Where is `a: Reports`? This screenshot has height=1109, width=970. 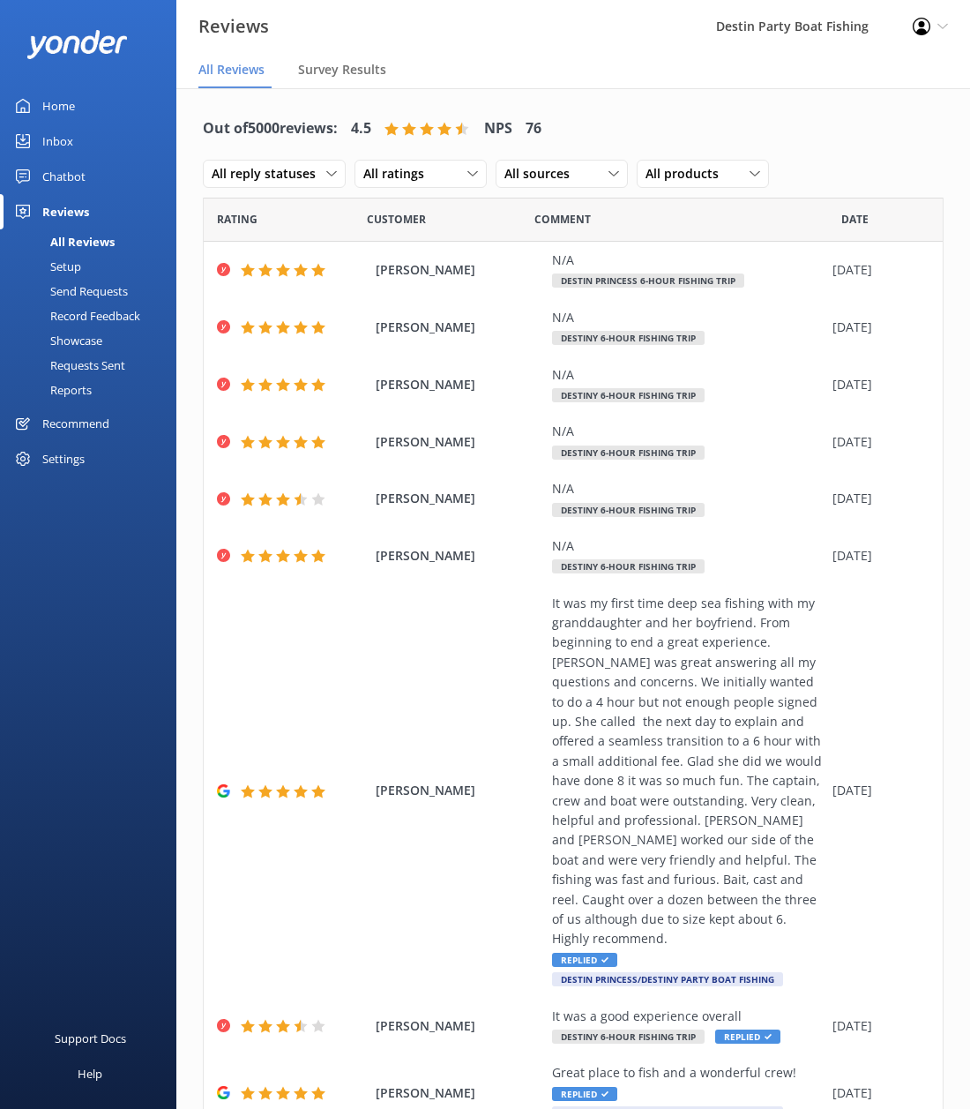 a: Reports is located at coordinates (94, 390).